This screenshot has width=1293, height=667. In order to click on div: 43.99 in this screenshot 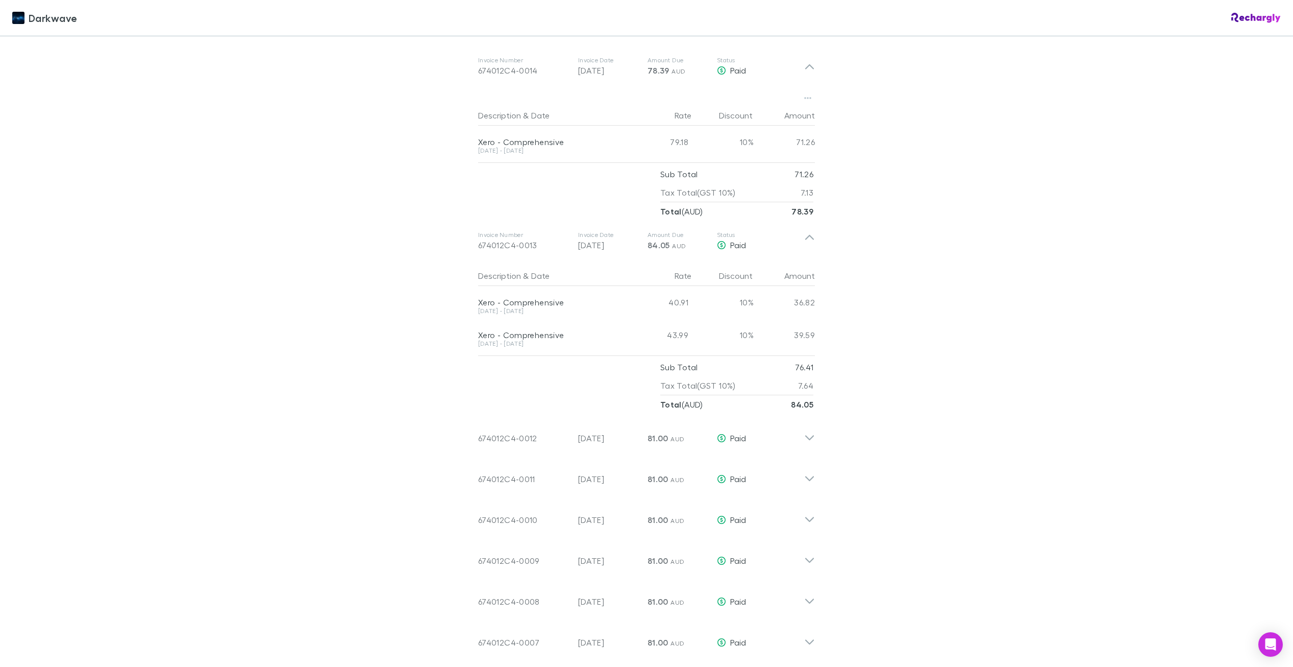, I will do `click(662, 335)`.